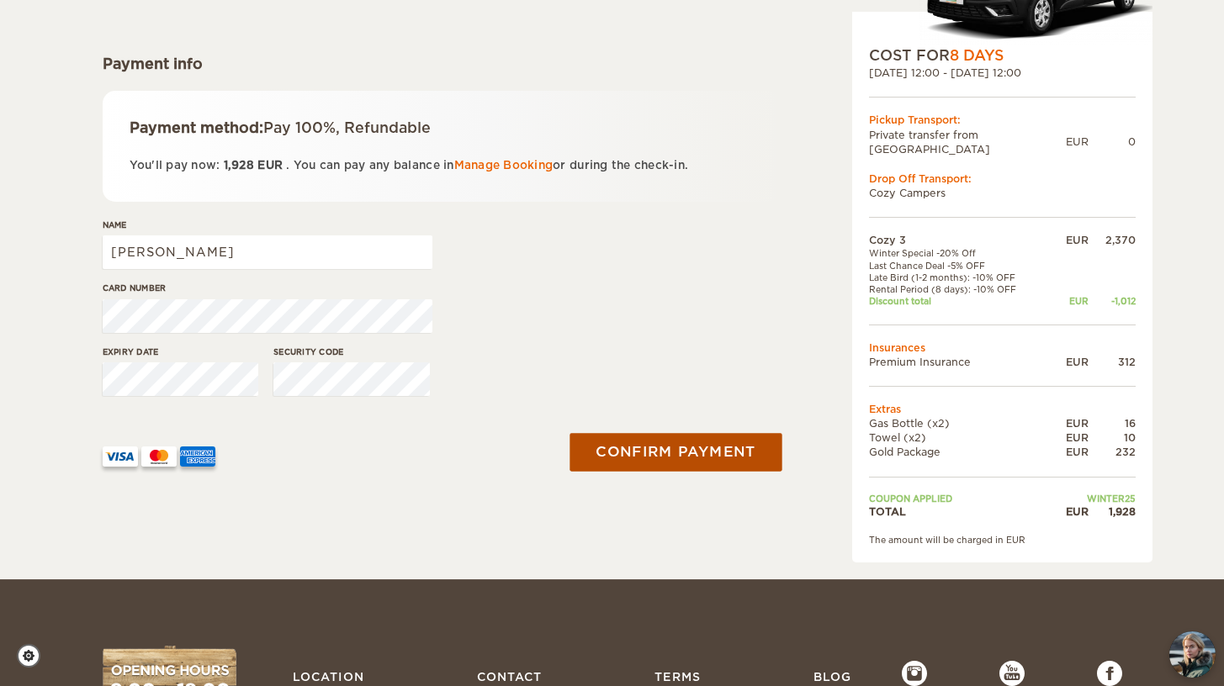  Describe the element at coordinates (1112, 141) in the screenshot. I see `div: 0` at that location.